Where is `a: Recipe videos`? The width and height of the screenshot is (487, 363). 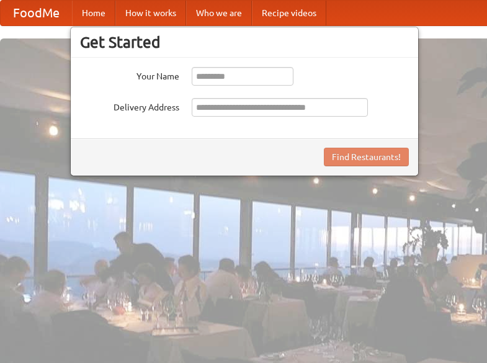 a: Recipe videos is located at coordinates (289, 13).